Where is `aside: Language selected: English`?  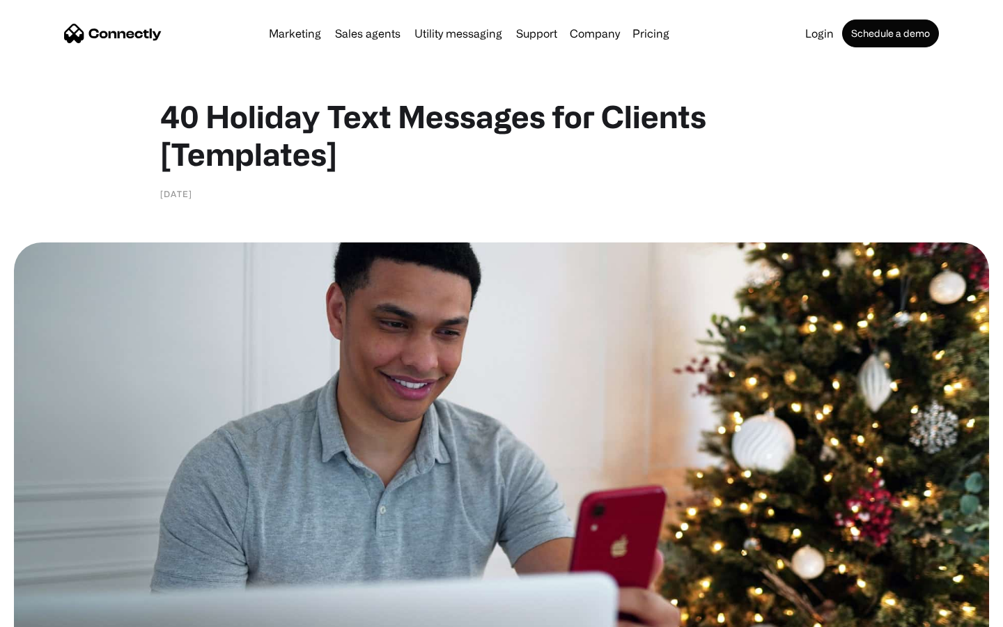 aside: Language selected: English is located at coordinates (49, 612).